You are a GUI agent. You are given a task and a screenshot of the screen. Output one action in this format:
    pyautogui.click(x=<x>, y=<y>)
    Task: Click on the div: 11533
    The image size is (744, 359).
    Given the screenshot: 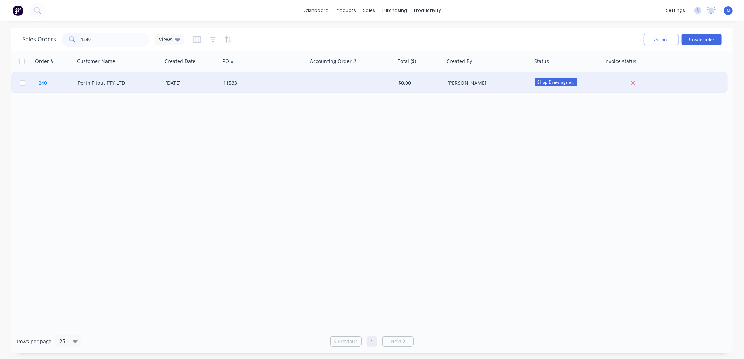 What is the action you would take?
    pyautogui.click(x=262, y=83)
    